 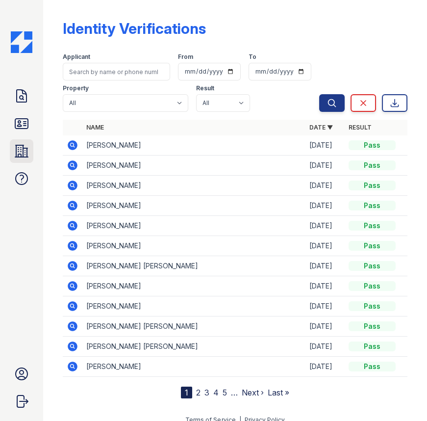 What do you see at coordinates (75, 88) in the screenshot?
I see `label: Property` at bounding box center [75, 88].